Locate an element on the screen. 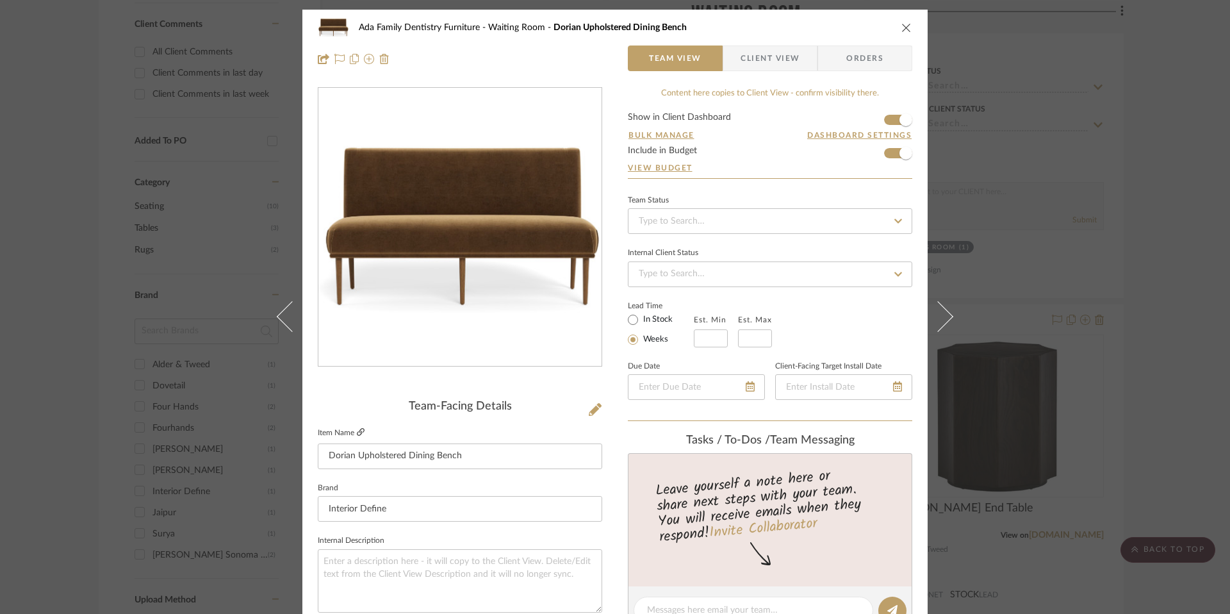 The width and height of the screenshot is (1230, 614). div: Internal Client Status is located at coordinates (663, 253).